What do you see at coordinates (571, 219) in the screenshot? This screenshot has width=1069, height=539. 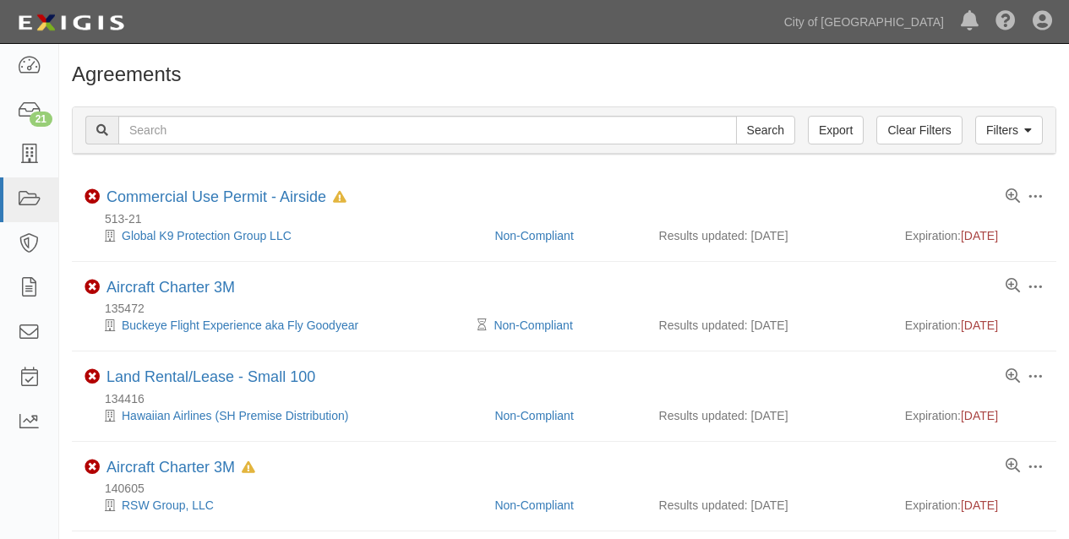 I see `div: 513-21` at bounding box center [571, 219].